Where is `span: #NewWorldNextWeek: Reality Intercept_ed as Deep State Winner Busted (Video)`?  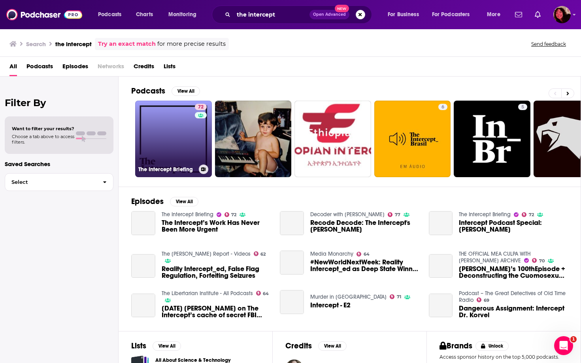
span: #NewWorldNextWeek: Reality Intercept_ed as Deep State Winner Busted (Video) is located at coordinates (365, 266).